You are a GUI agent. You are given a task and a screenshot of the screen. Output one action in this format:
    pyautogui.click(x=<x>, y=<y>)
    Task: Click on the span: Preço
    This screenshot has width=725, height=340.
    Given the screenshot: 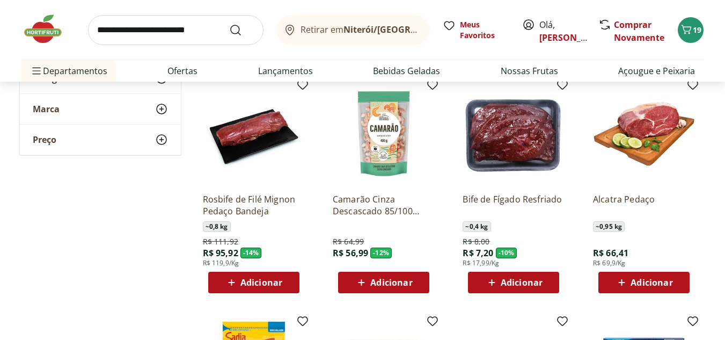 What is the action you would take?
    pyautogui.click(x=45, y=139)
    